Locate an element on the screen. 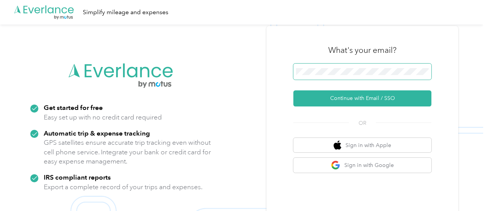 The width and height of the screenshot is (487, 211). h3: What's your email? is located at coordinates (362, 50).